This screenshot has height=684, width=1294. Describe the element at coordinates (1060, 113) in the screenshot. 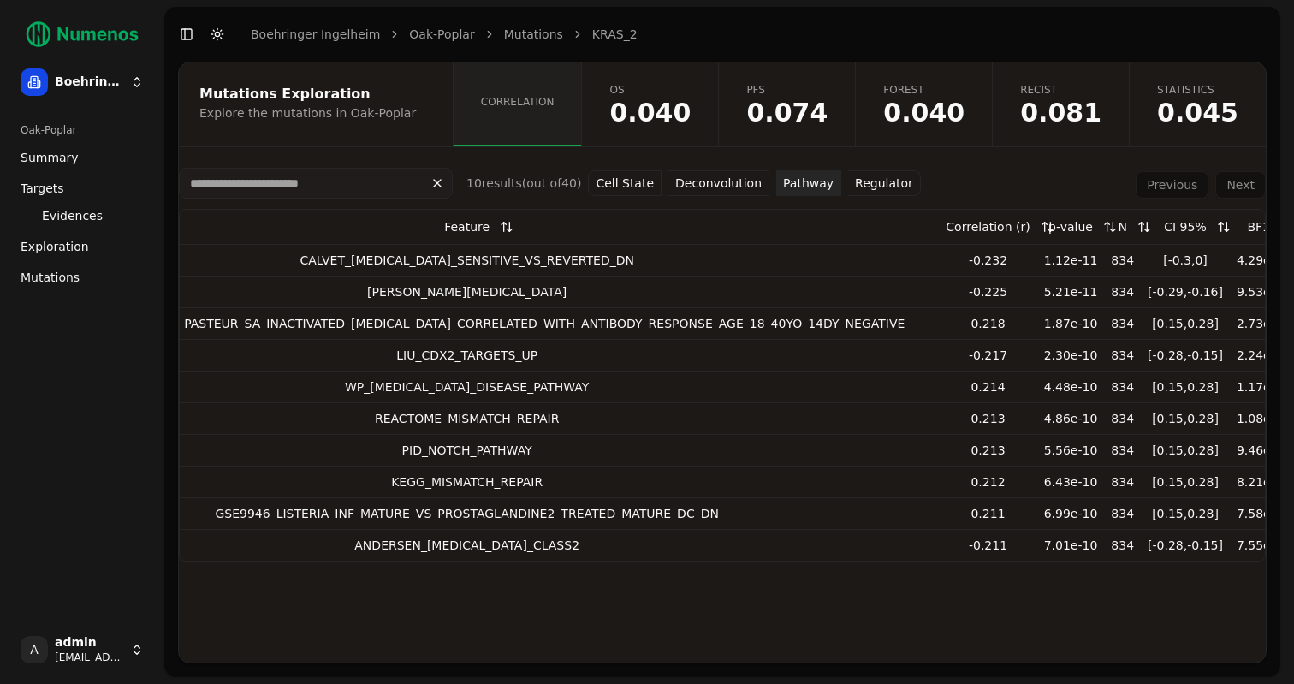

I see `span: 0.0806874250015269` at that location.